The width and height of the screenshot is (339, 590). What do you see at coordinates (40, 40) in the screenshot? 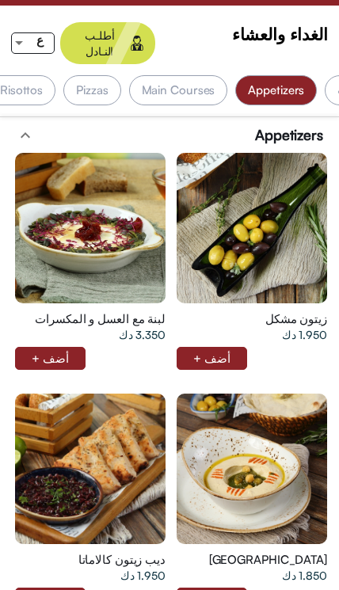
I see `span: ع` at bounding box center [40, 40].